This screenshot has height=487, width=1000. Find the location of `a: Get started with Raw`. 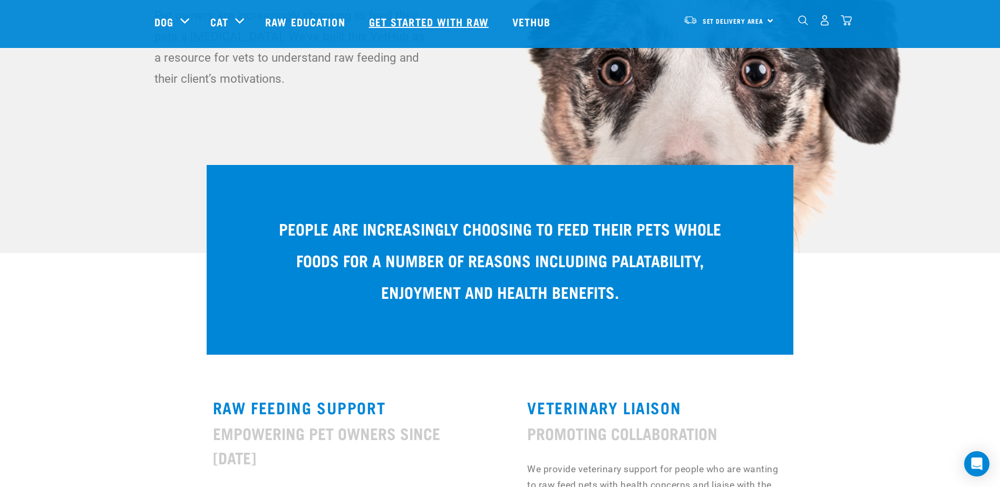

a: Get started with Raw is located at coordinates (430, 22).